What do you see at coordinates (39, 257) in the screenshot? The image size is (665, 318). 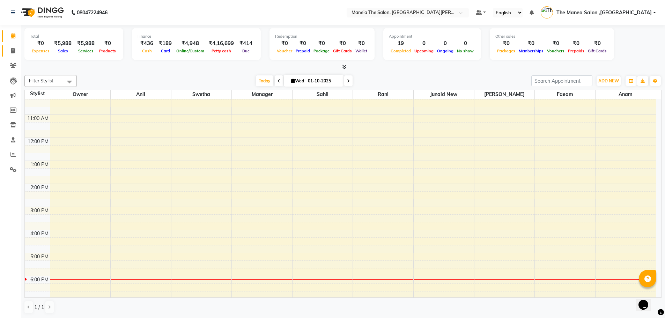 I see `div: 5:00 PM` at bounding box center [39, 257].